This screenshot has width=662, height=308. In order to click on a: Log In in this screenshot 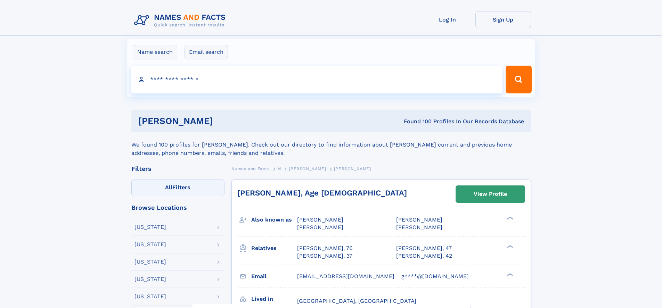, I will do `click(447, 19)`.